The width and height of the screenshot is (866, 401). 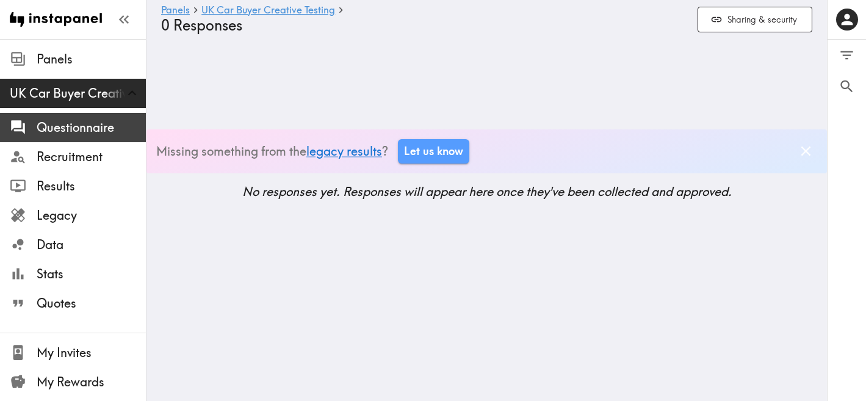 What do you see at coordinates (806, 151) in the screenshot?
I see `button: Dismiss banner` at bounding box center [806, 151].